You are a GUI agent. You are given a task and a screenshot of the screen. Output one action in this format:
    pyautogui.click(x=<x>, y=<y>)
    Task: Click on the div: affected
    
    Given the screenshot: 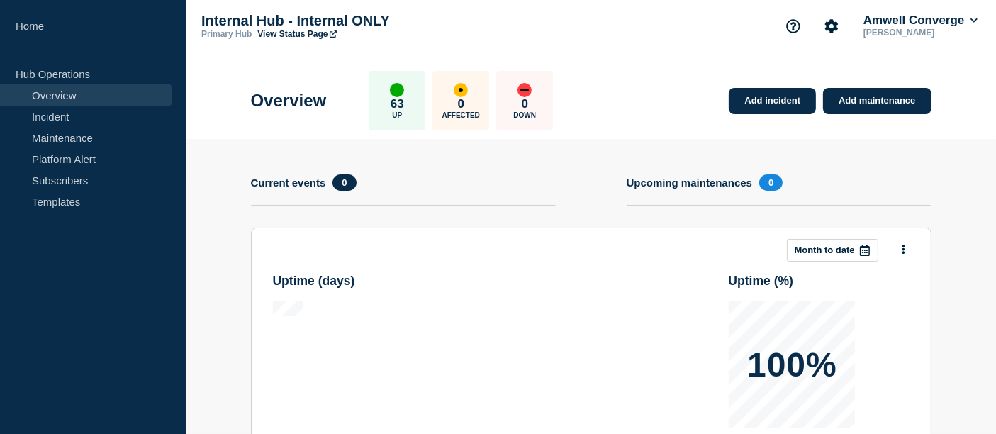 What is the action you would take?
    pyautogui.click(x=461, y=90)
    